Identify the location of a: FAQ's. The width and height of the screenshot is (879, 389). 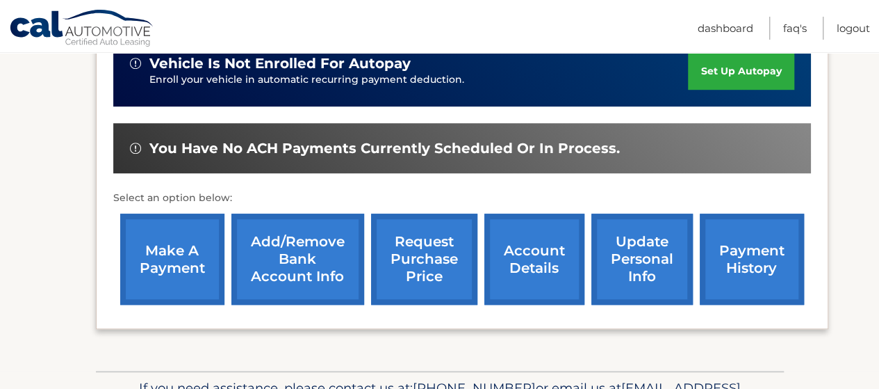
(795, 28).